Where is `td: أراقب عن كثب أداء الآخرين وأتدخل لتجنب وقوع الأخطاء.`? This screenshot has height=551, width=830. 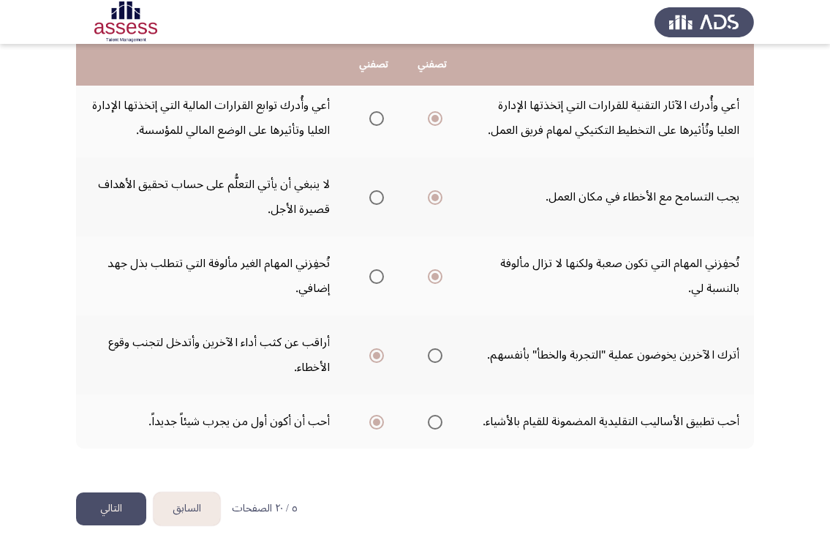
td: أراقب عن كثب أداء الآخرين وأتدخل لتجنب وقوع الأخطاء. is located at coordinates (210, 355).